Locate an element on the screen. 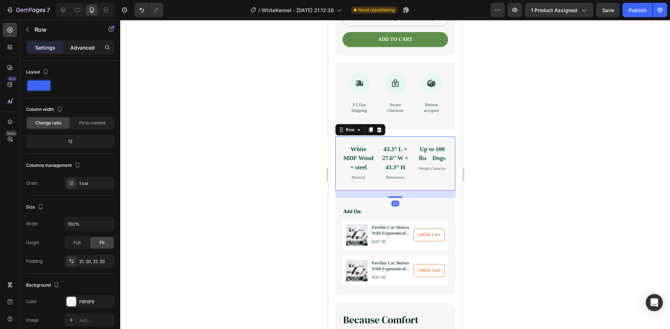 This screenshot has width=670, height=329. span: Fit is located at coordinates (102, 243).